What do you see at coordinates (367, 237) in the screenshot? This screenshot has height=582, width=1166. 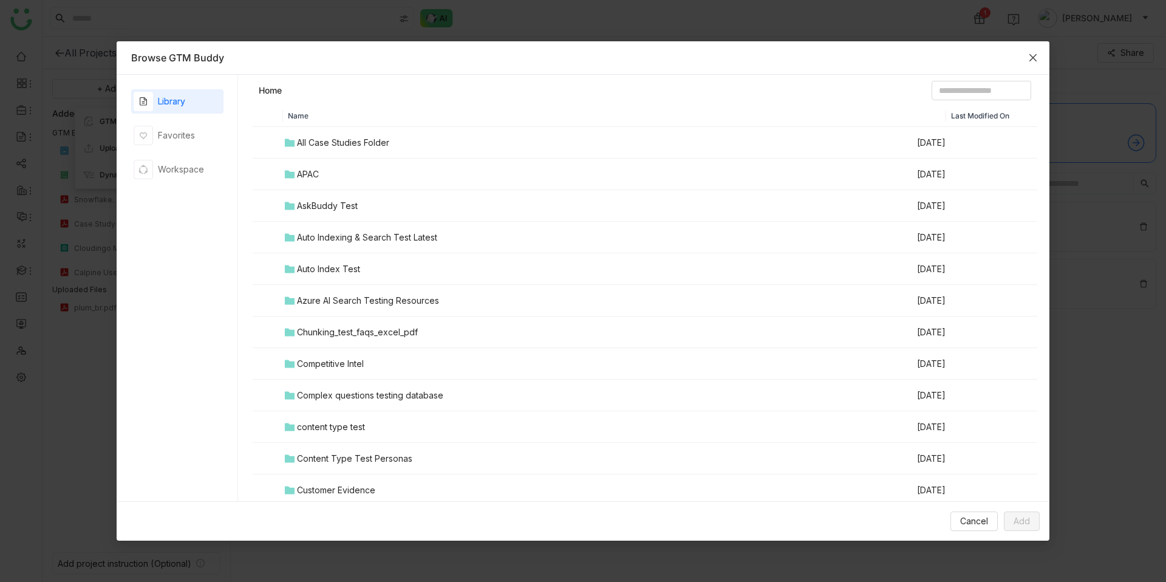 I see `div: Auto Indexing & Search Test Latest` at bounding box center [367, 237].